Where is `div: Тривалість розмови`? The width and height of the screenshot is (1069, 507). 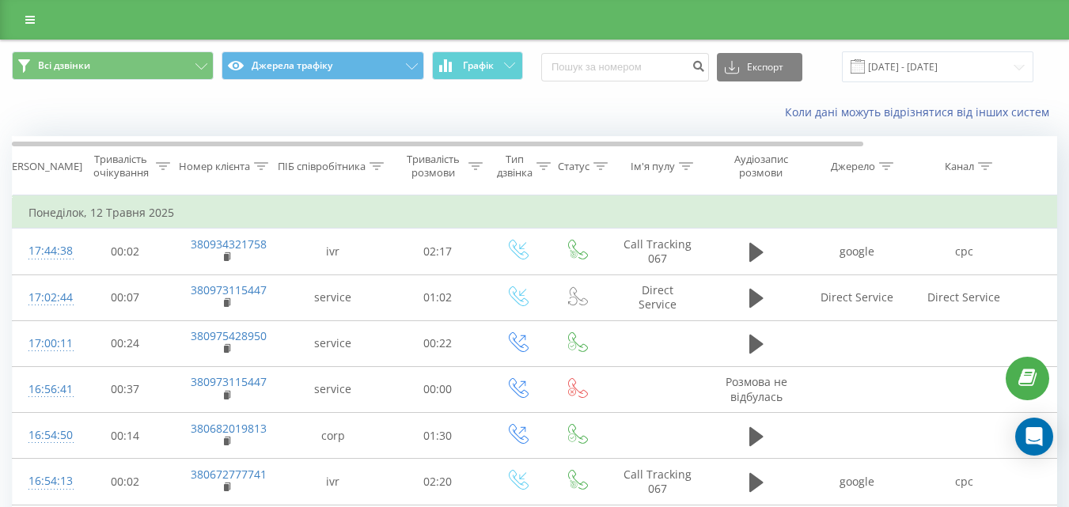
div: Тривалість розмови is located at coordinates (433, 166).